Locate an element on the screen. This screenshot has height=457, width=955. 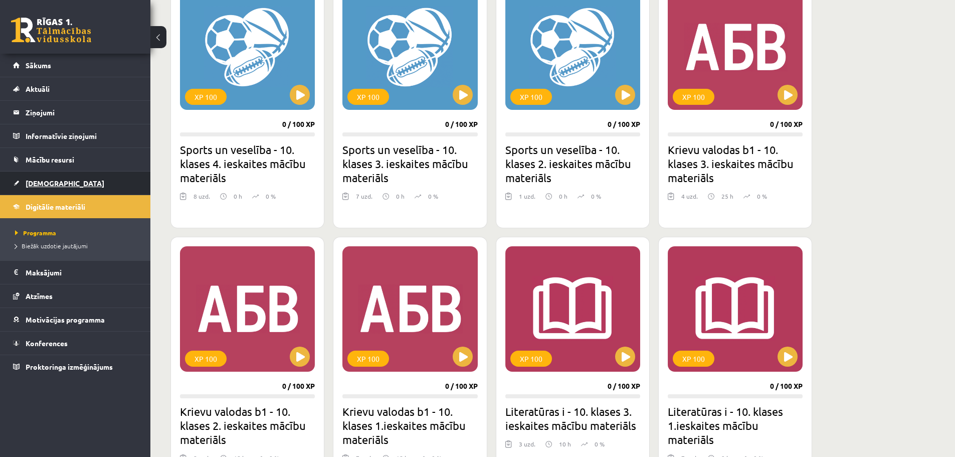
h2: Sports un veselība - 10. klases 3. ieskaites mācību materiāls is located at coordinates (410, 164).